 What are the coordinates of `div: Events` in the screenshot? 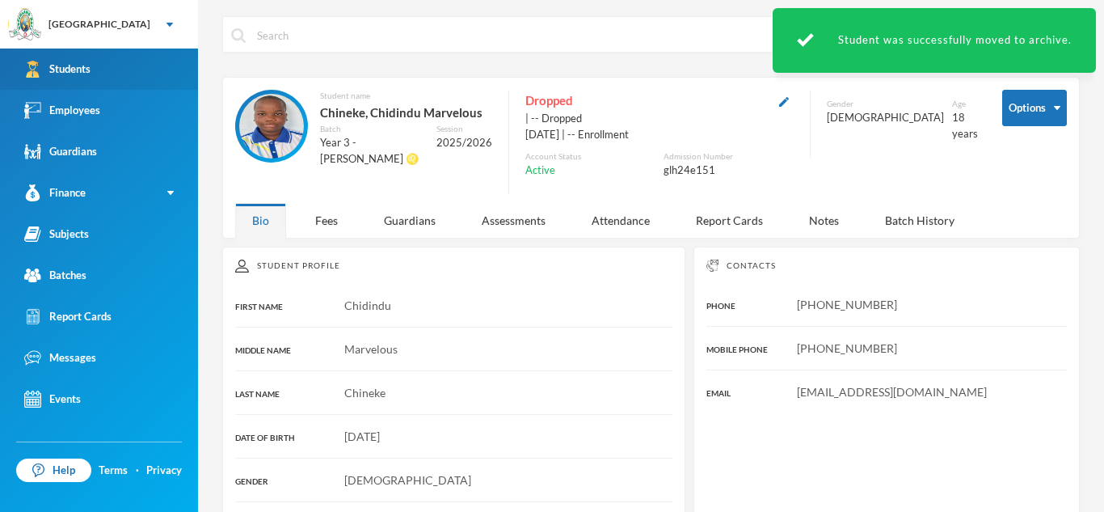 It's located at (53, 398).